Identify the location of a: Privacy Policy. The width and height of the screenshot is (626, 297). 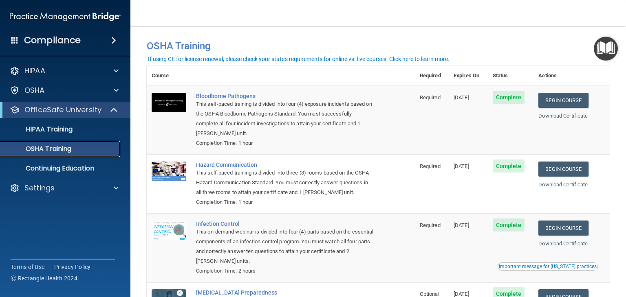
(73, 267).